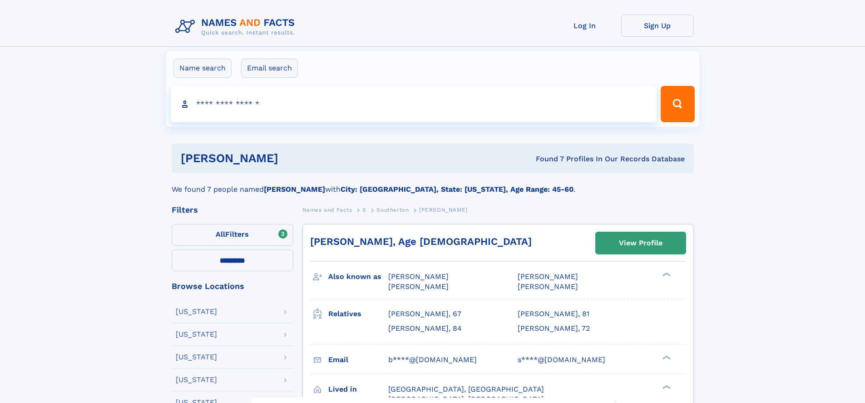 The width and height of the screenshot is (865, 403). Describe the element at coordinates (364, 209) in the screenshot. I see `a: S` at that location.